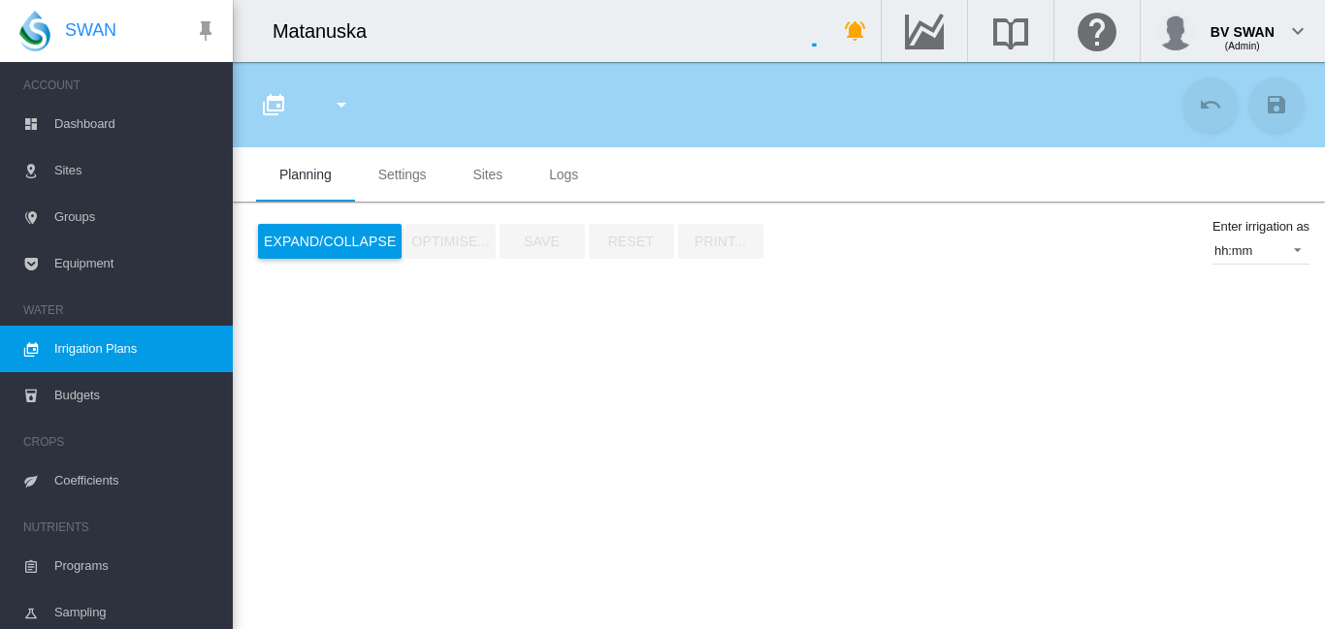 The width and height of the screenshot is (1325, 629). Describe the element at coordinates (136, 566) in the screenshot. I see `span: Programs` at that location.